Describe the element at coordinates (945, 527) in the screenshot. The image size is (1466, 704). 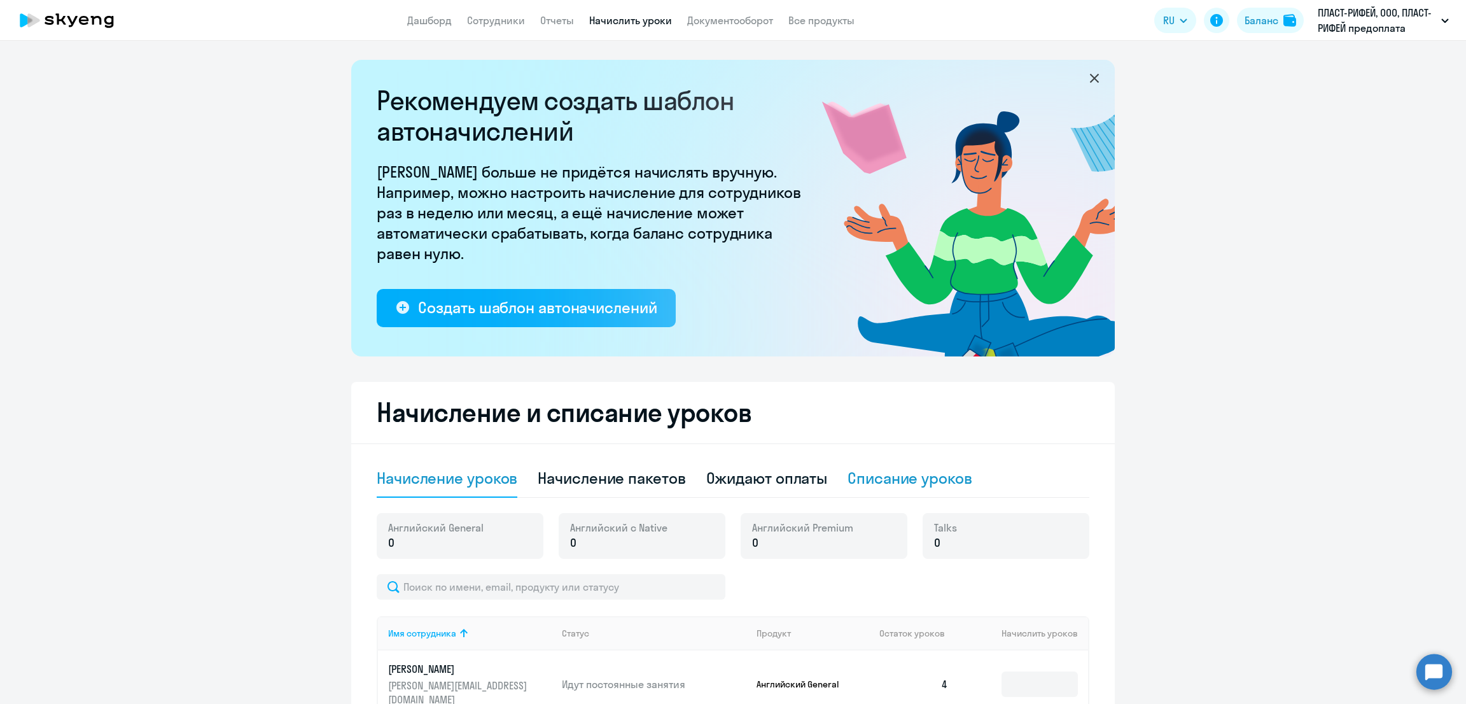
I see `span: Talks` at that location.